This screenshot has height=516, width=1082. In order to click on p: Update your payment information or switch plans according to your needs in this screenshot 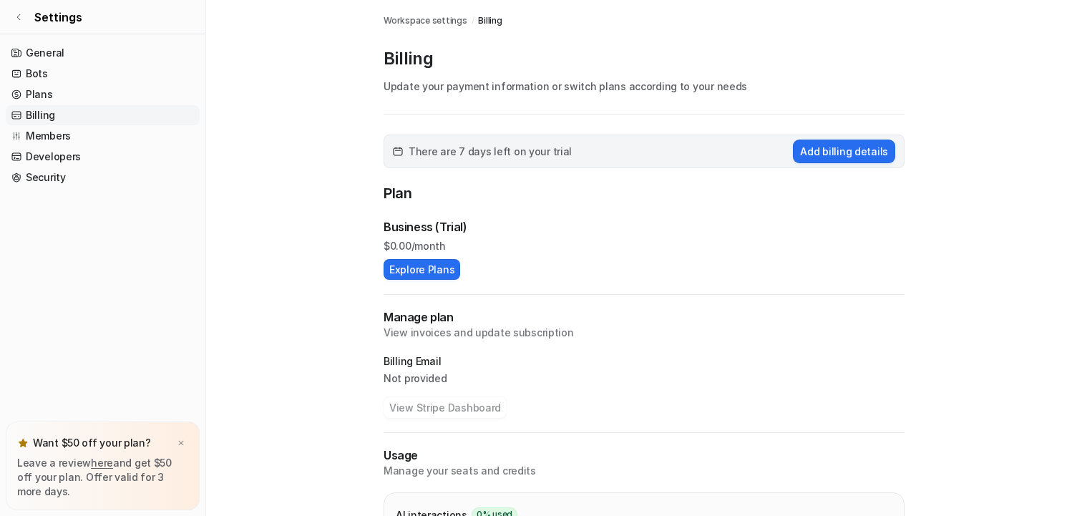, I will do `click(644, 86)`.